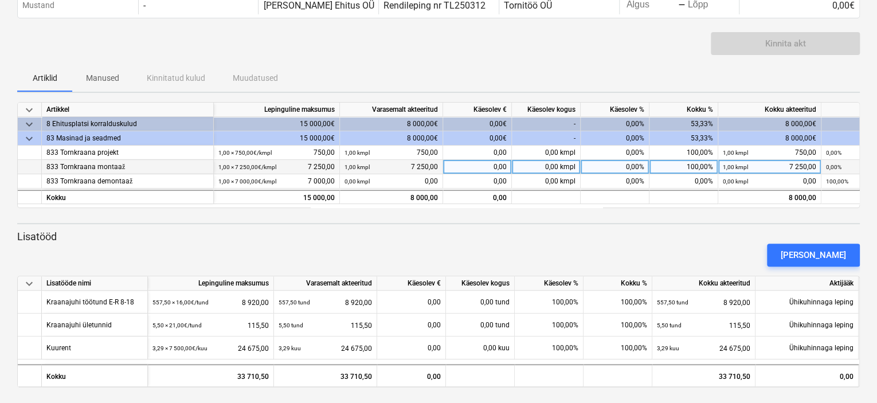 The height and width of the screenshot is (403, 877). What do you see at coordinates (669, 325) in the screenshot?
I see `small: 5,50 tund` at bounding box center [669, 325].